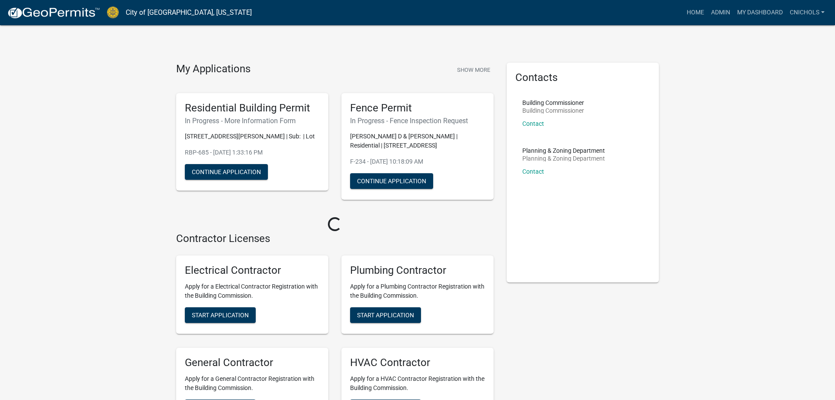 This screenshot has width=835, height=400. What do you see at coordinates (807, 13) in the screenshot?
I see `a: cnichols` at bounding box center [807, 13].